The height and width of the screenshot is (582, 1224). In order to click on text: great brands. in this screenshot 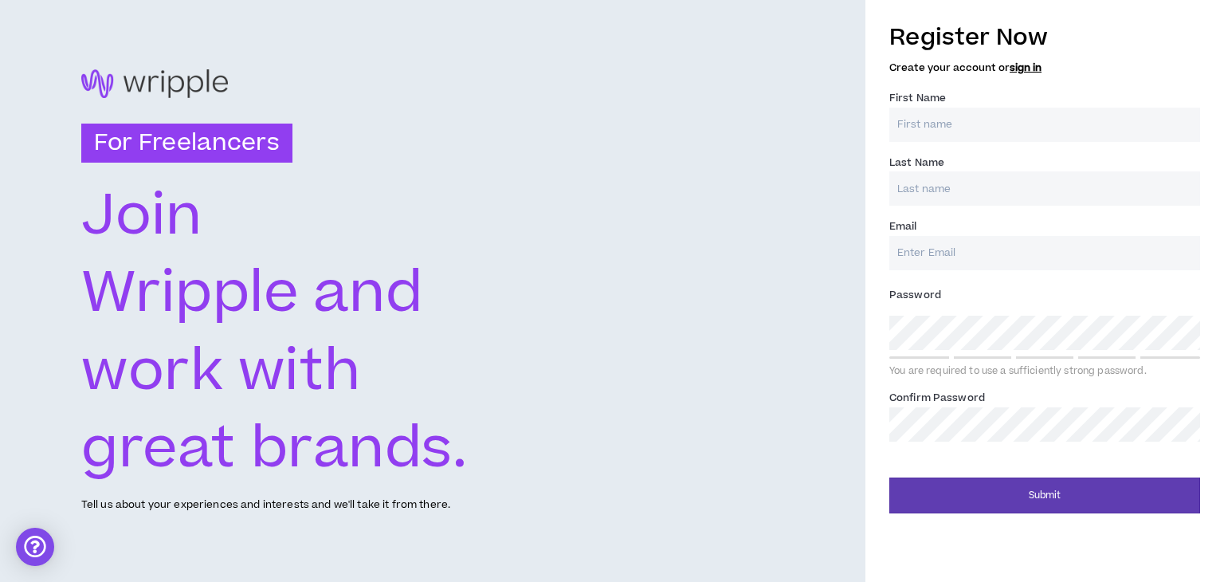, I will do `click(275, 449)`.